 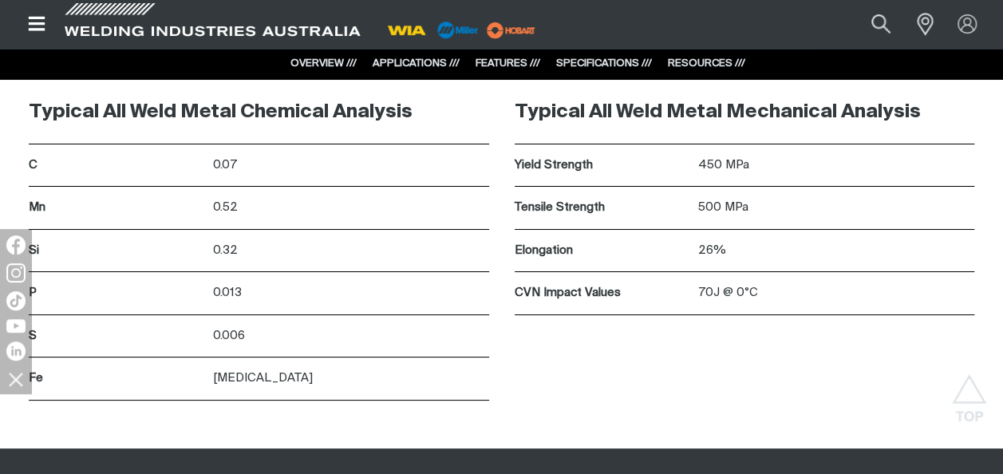 What do you see at coordinates (16, 326) in the screenshot?
I see `img: YouTube` at bounding box center [16, 326].